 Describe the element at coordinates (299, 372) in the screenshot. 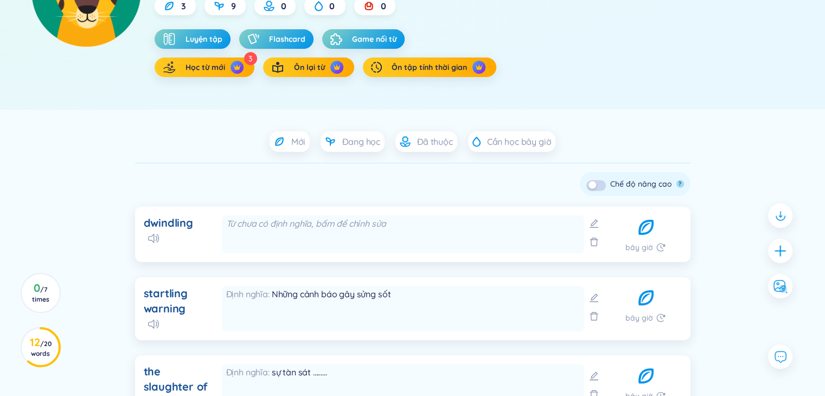

I see `span: sự tàn sát .........` at that location.